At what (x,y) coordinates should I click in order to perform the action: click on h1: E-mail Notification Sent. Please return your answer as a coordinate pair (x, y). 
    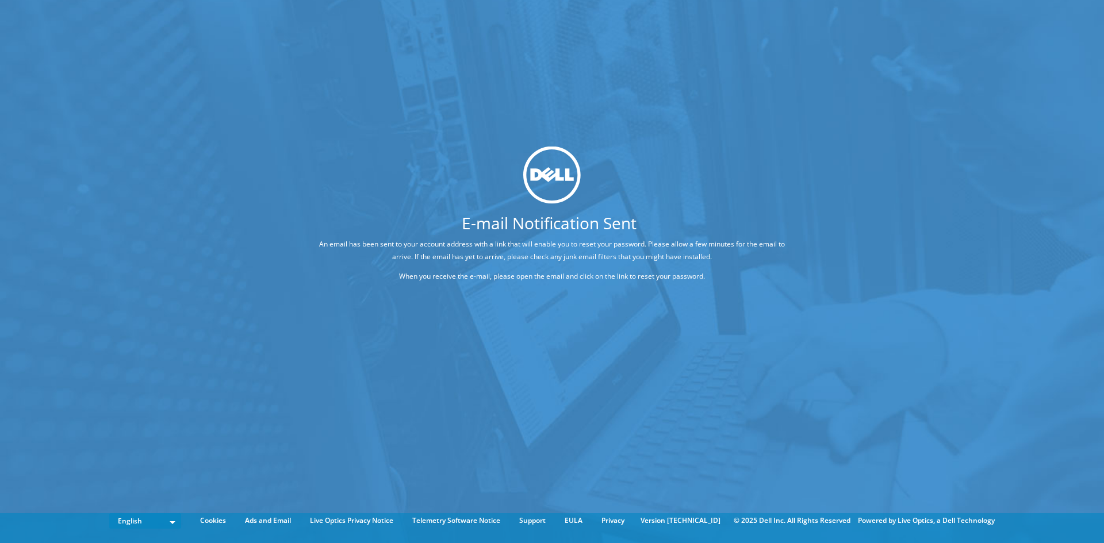
    Looking at the image, I should click on (549, 223).